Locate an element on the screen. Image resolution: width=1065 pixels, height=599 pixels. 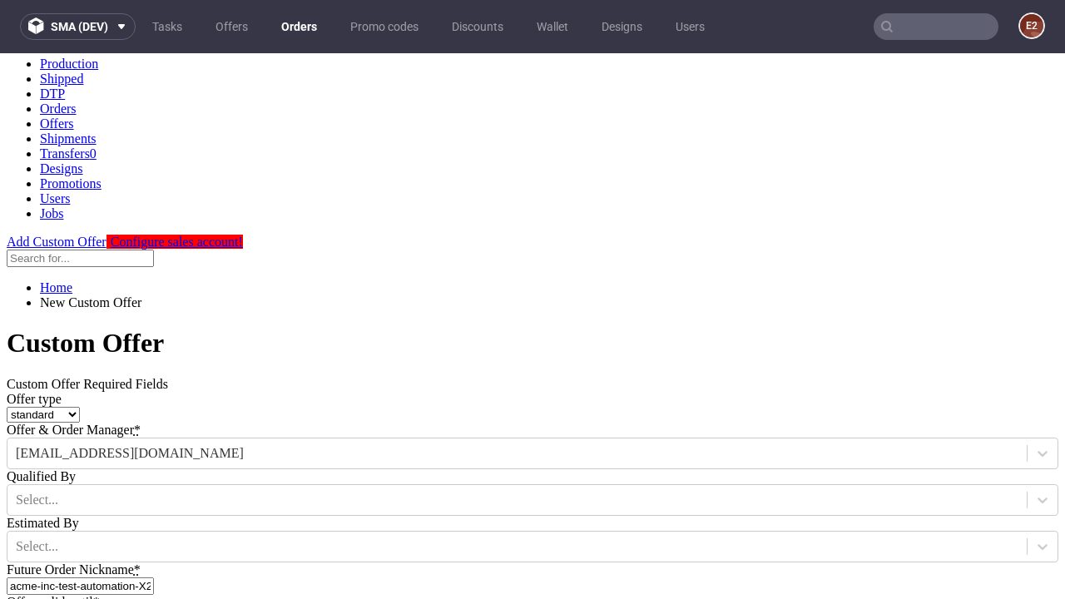
figcaption: e2 is located at coordinates (1032, 26).